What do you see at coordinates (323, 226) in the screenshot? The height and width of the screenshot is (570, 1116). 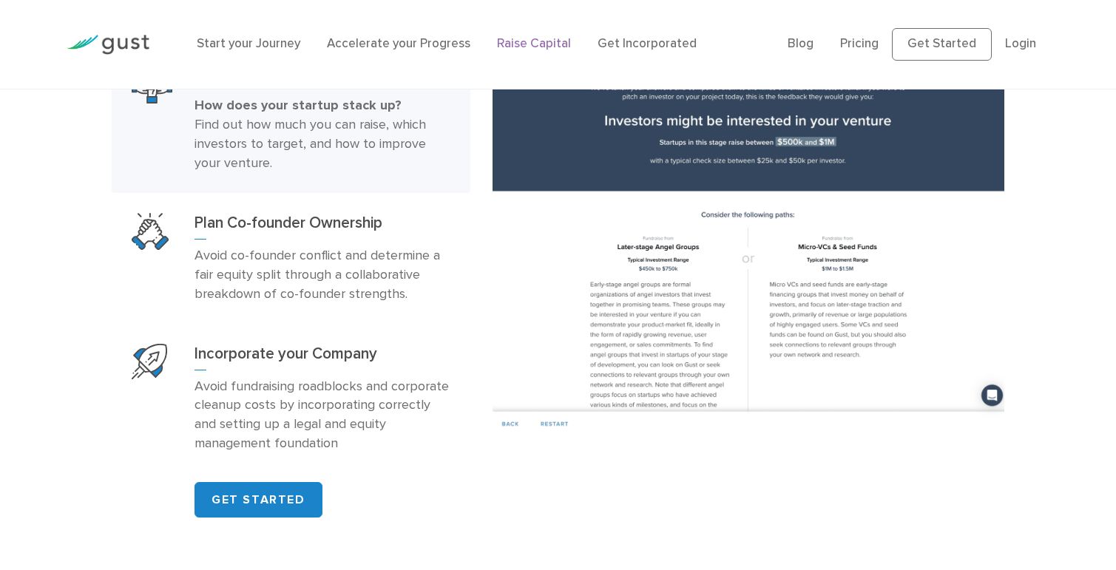 I see `h3: Plan Co-founder Ownership` at bounding box center [323, 226].